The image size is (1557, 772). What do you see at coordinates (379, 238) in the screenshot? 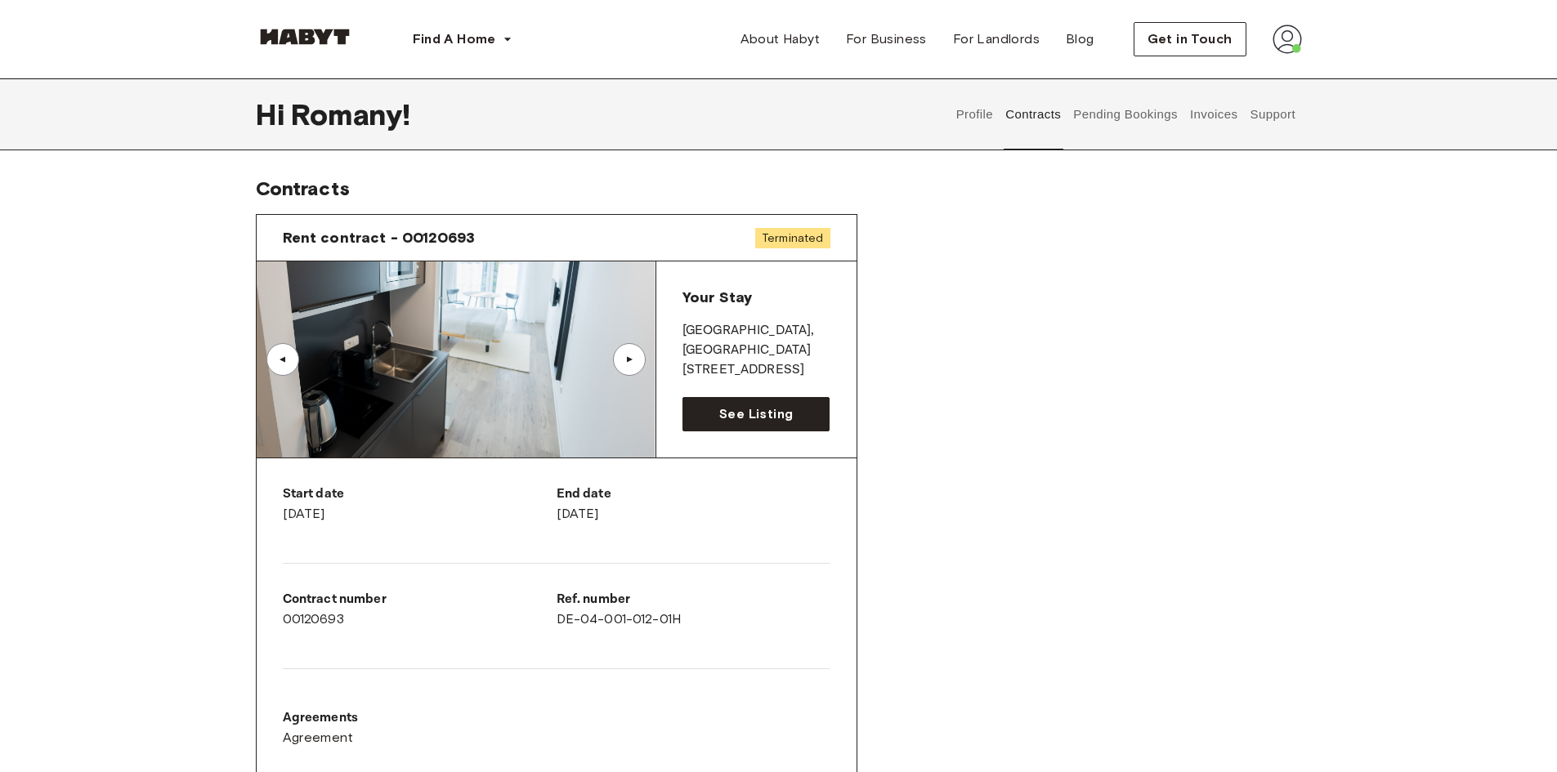
I see `span: Rent contract - 00120693` at bounding box center [379, 238].